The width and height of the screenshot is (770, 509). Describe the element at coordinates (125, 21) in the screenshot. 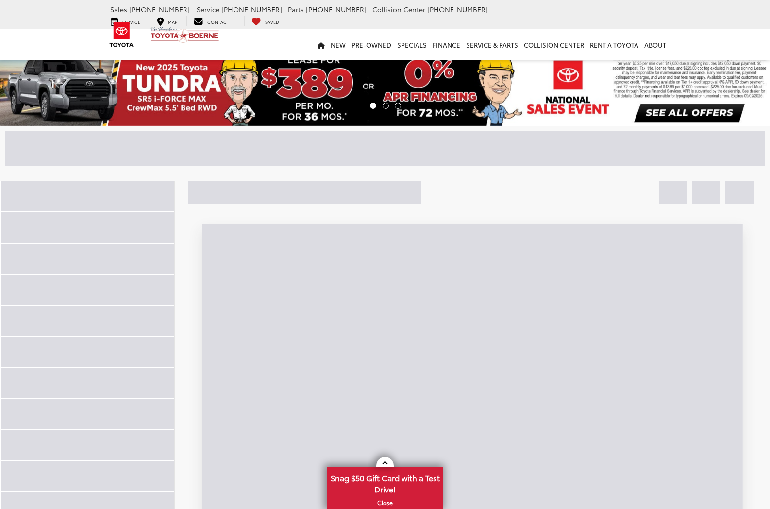

I see `a: Service` at that location.